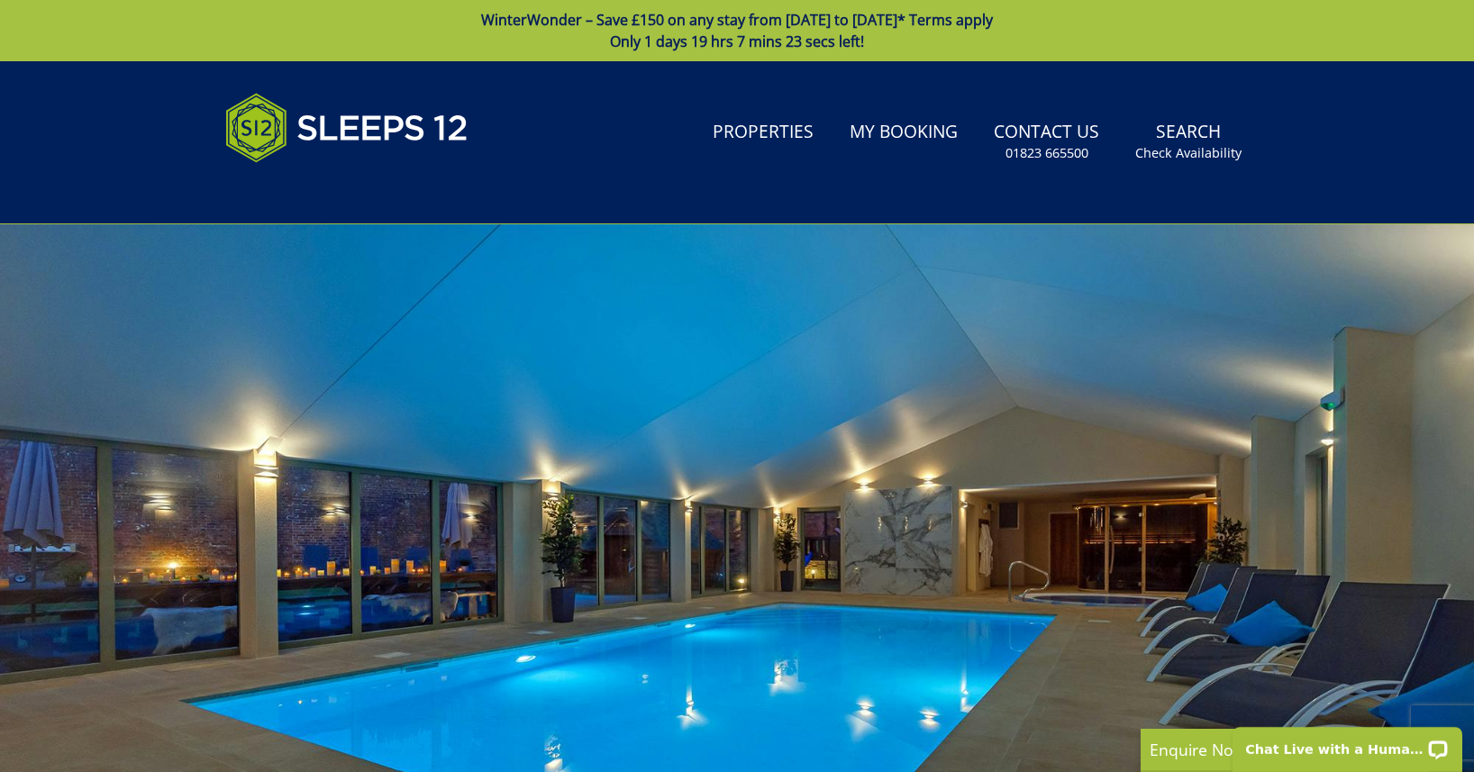  Describe the element at coordinates (1046, 141) in the screenshot. I see `a: Contact Us01823 665500` at that location.